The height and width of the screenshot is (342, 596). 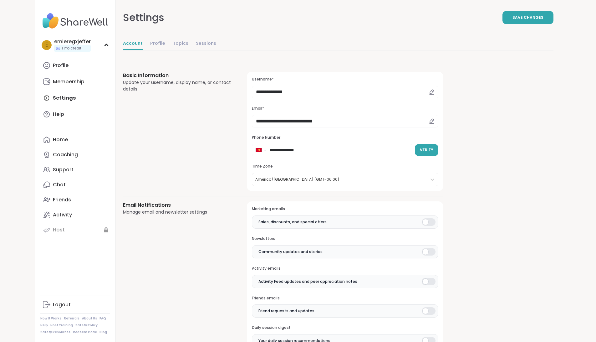 I want to click on span: Friend requests and updates, so click(x=286, y=311).